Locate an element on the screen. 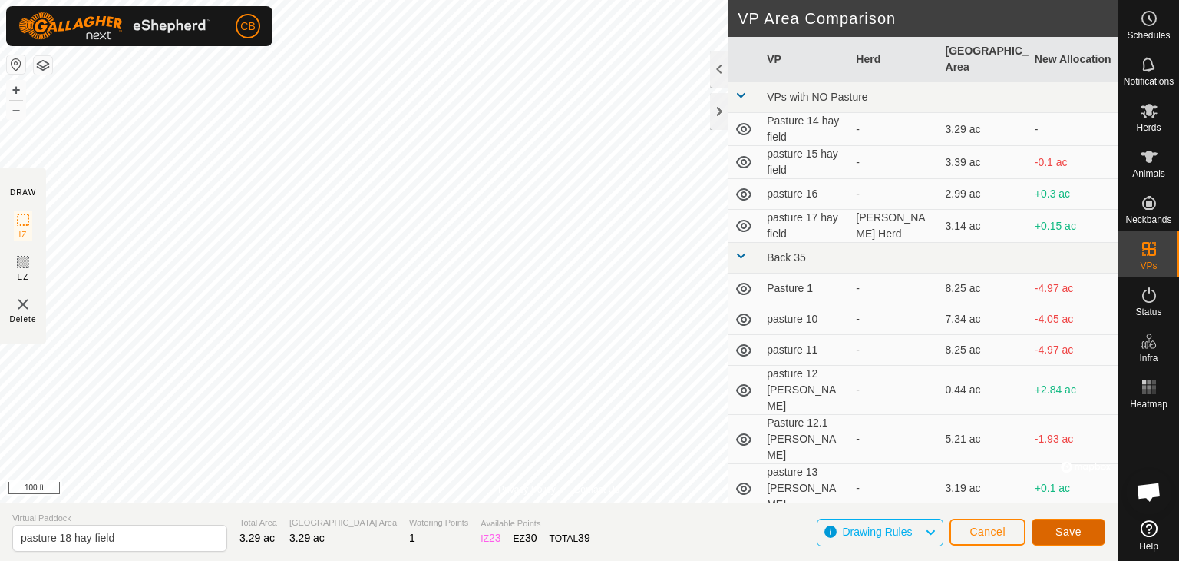 This screenshot has height=561, width=1179. td: -4.05 ac is located at coordinates (1073, 319).